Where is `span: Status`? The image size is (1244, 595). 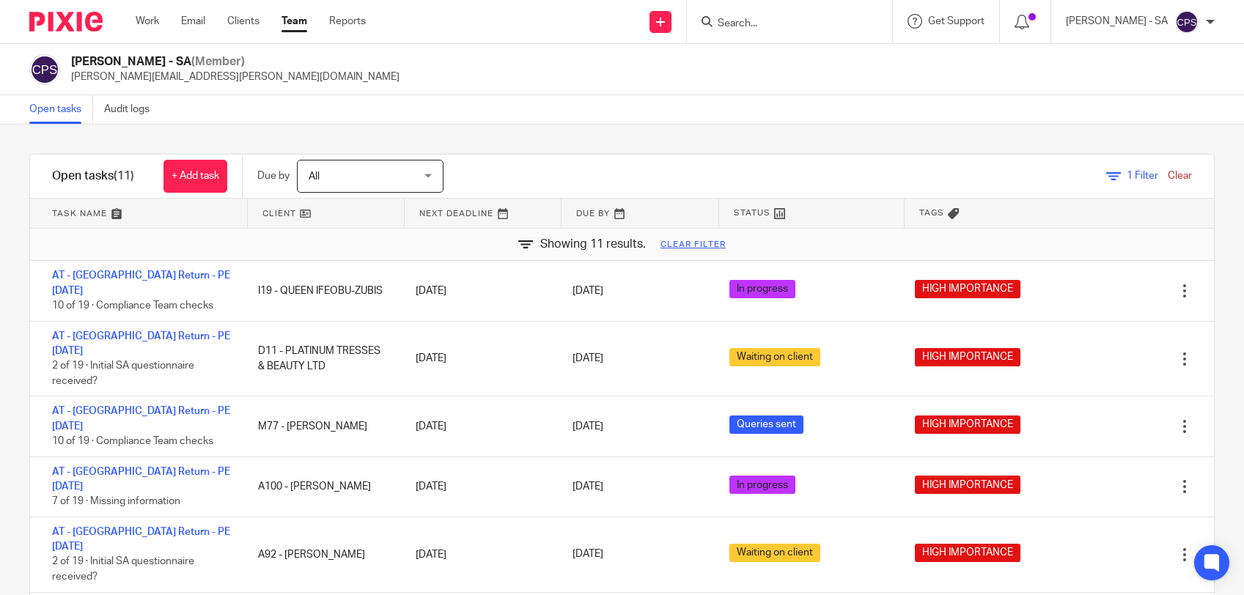 span: Status is located at coordinates (752, 213).